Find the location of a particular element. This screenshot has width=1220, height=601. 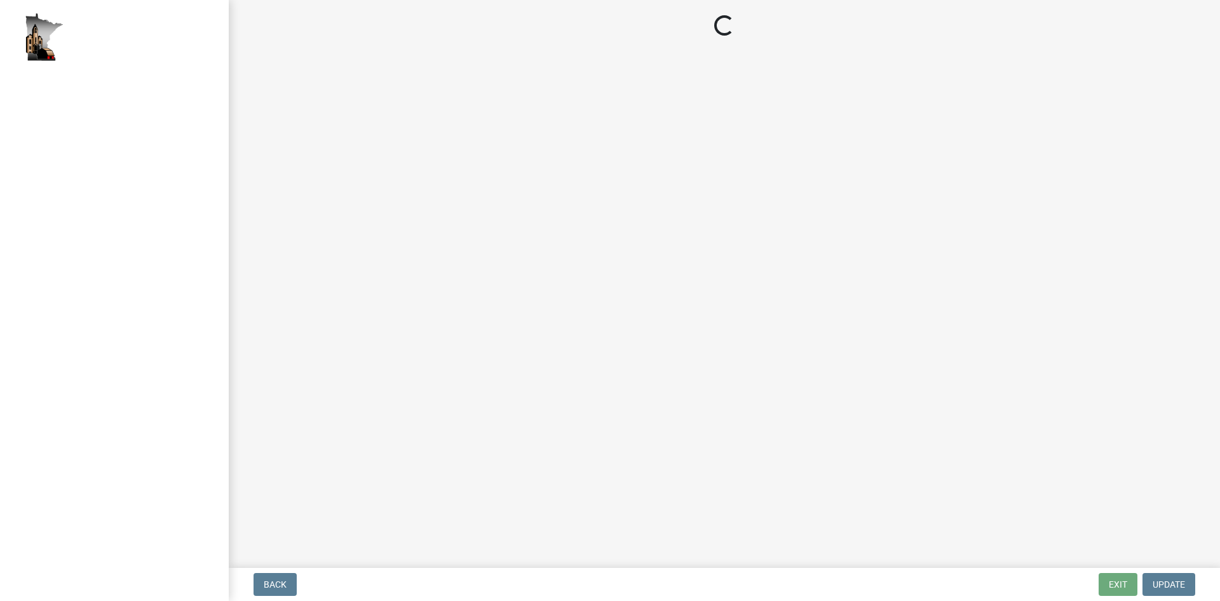

span: Update is located at coordinates (1169, 584).